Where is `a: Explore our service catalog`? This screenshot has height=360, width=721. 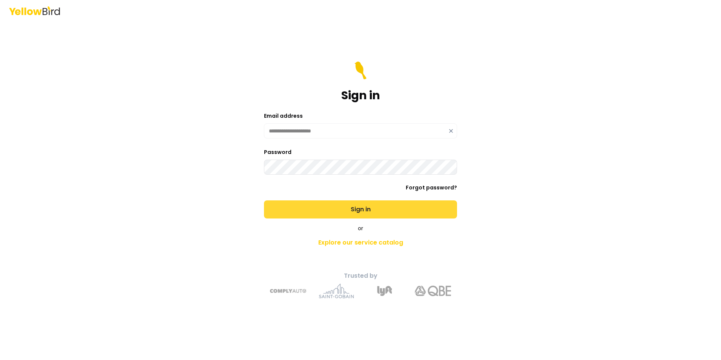 a: Explore our service catalog is located at coordinates (360, 242).